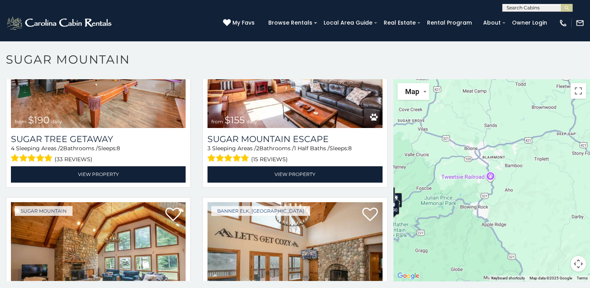 The height and width of the screenshot is (288, 590). I want to click on a: Open this area in Google Maps (opens a new window), so click(409, 276).